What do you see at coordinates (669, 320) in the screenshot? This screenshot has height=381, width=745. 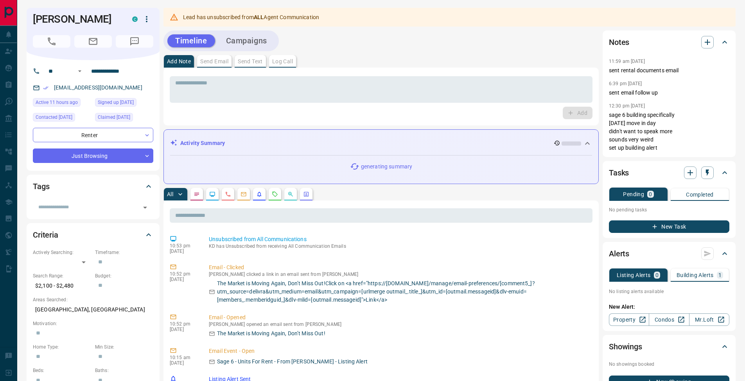 I see `a: Condos` at bounding box center [669, 320].